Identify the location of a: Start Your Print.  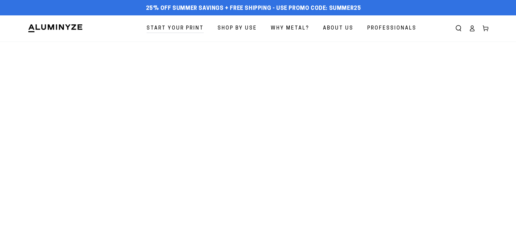
(175, 28).